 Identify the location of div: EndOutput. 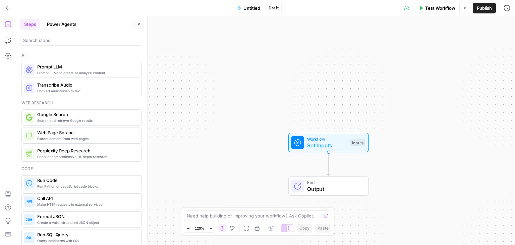
(329, 186).